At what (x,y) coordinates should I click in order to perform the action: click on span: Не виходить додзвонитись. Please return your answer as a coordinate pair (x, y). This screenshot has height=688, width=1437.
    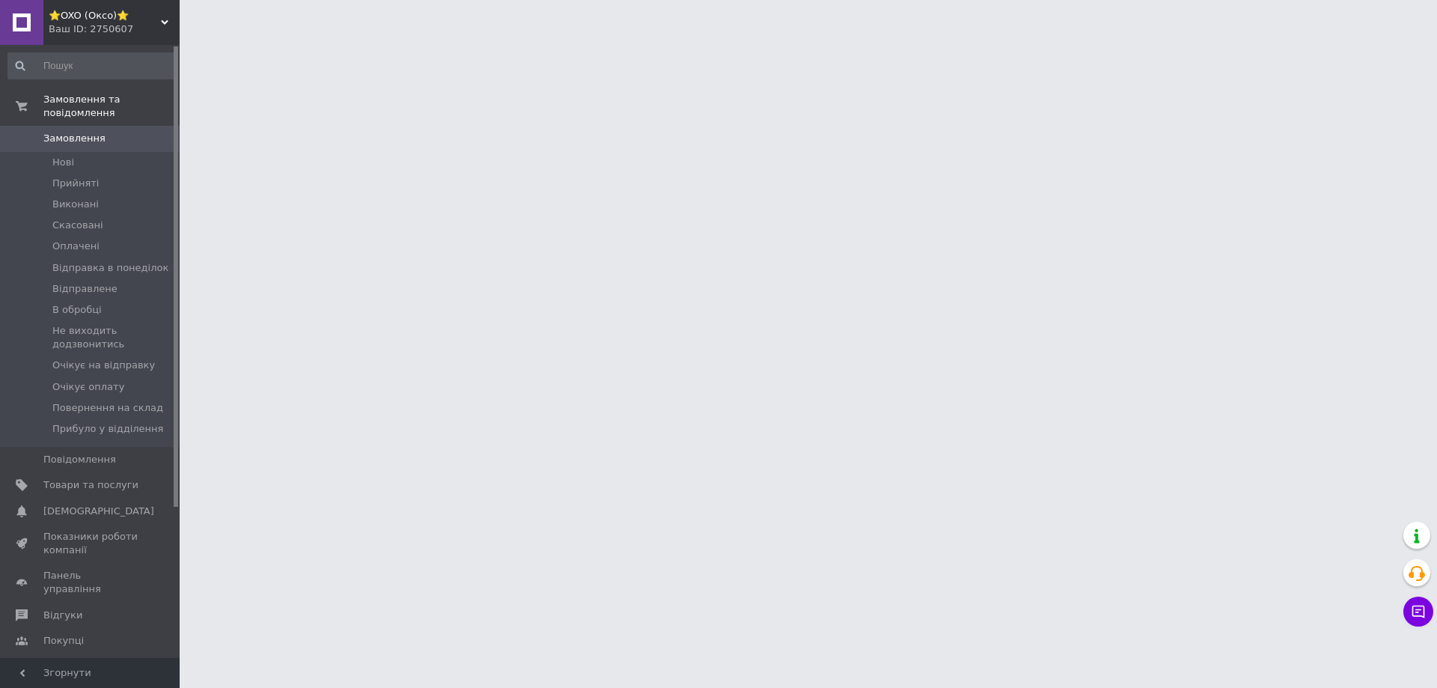
    Looking at the image, I should click on (114, 338).